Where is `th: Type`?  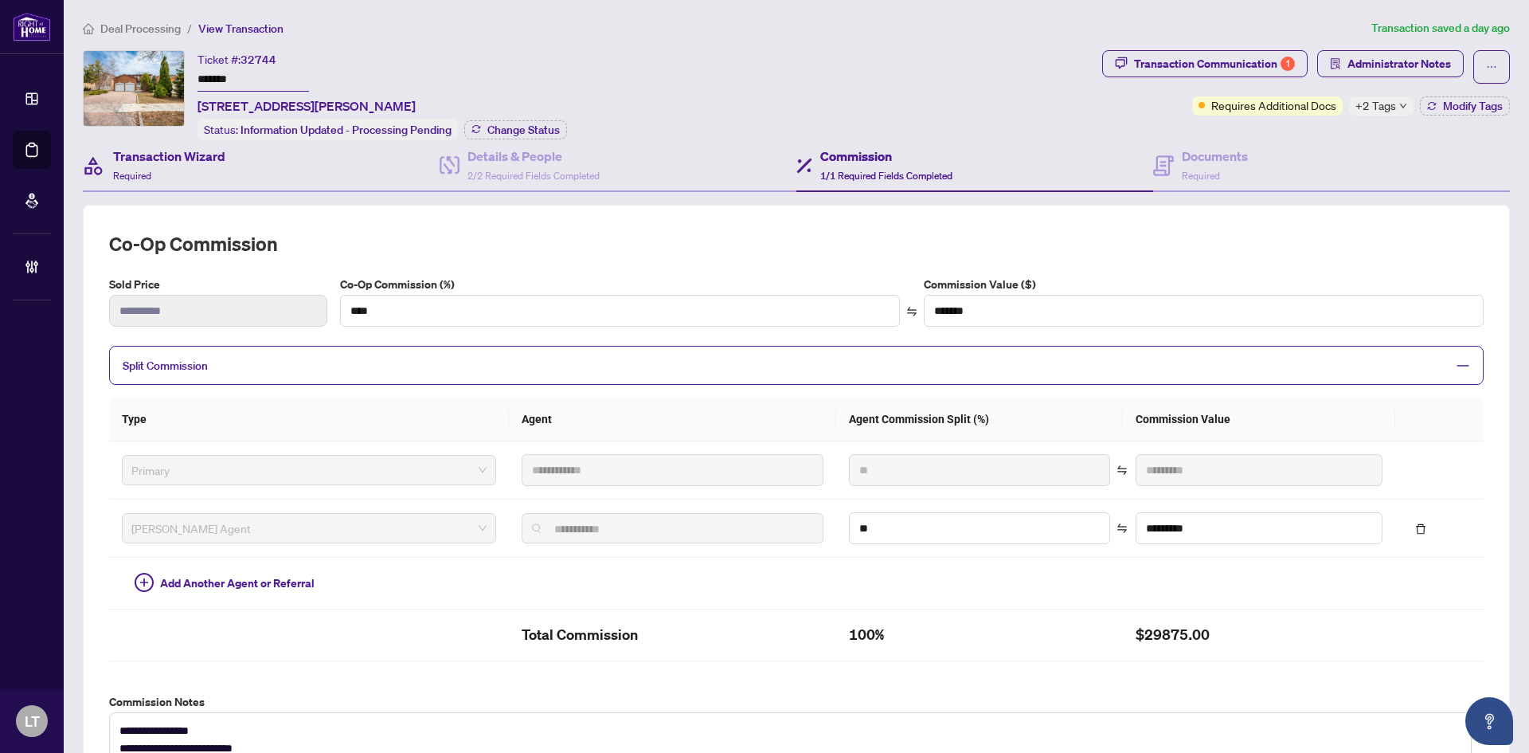
th: Type is located at coordinates (309, 419).